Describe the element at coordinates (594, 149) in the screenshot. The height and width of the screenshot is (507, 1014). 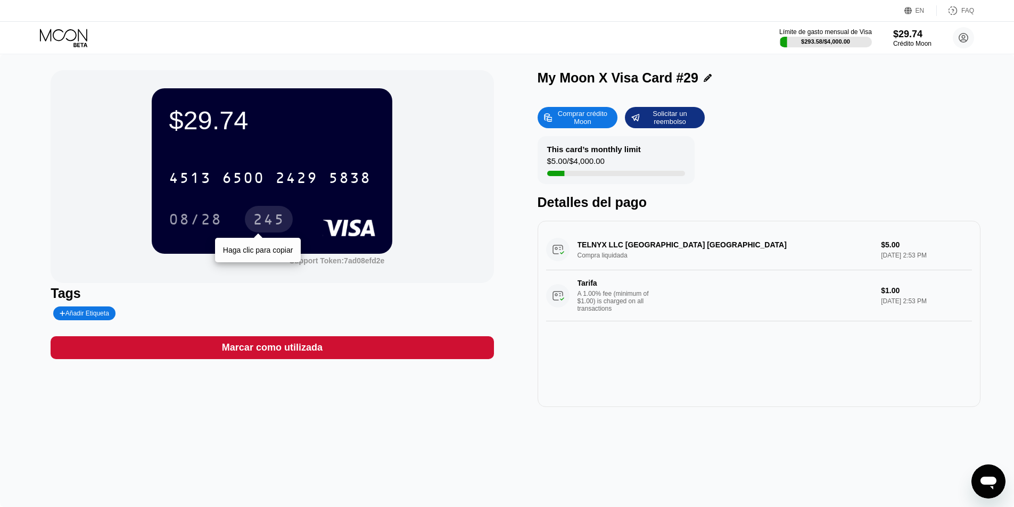
I see `div: This card’s monthly limit` at that location.